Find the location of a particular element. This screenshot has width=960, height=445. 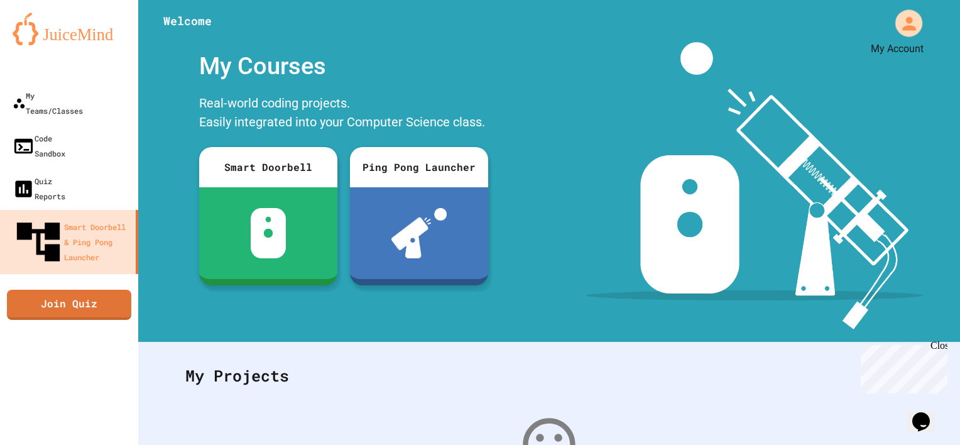

div: Chat with us now!Close is located at coordinates (46, 42).